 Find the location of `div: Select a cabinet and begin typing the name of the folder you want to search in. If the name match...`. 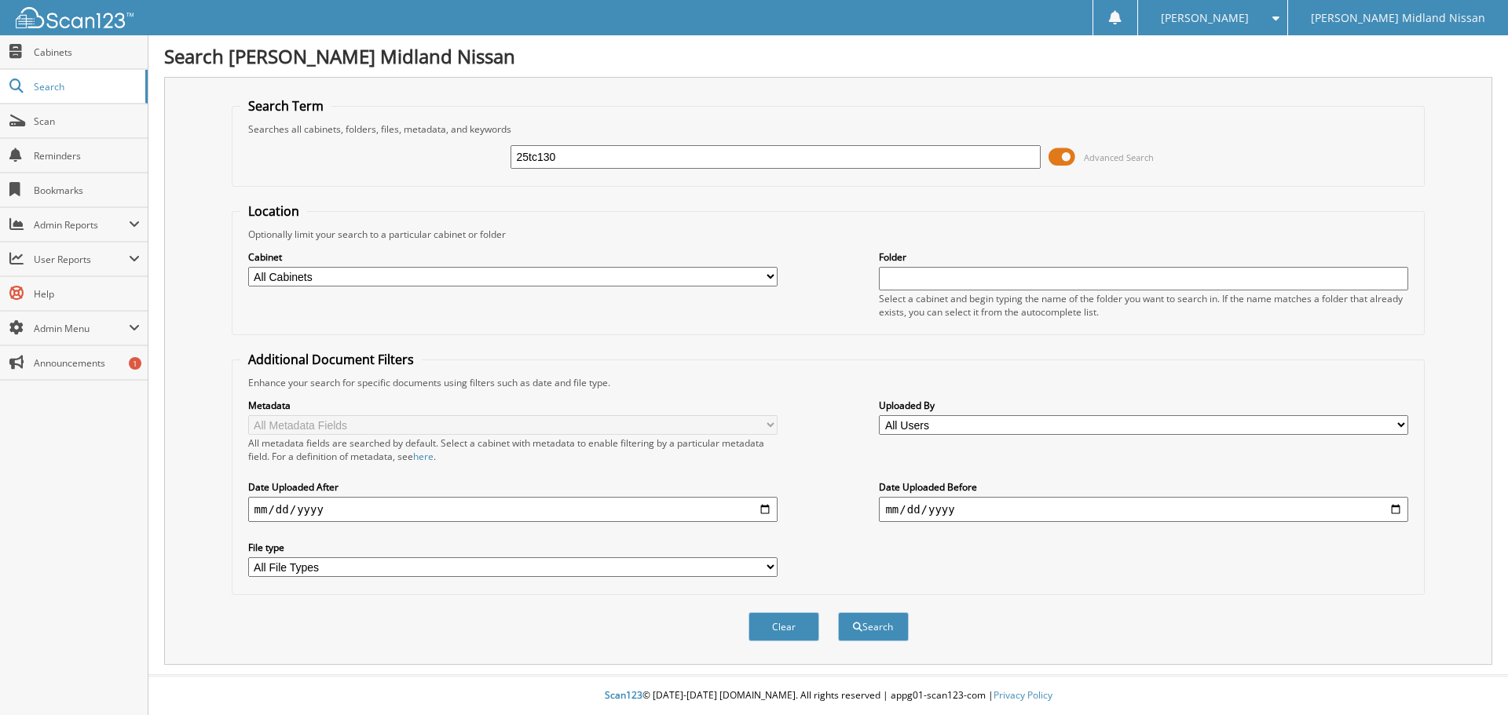

div: Select a cabinet and begin typing the name of the folder you want to search in. If the name match... is located at coordinates (1143, 305).